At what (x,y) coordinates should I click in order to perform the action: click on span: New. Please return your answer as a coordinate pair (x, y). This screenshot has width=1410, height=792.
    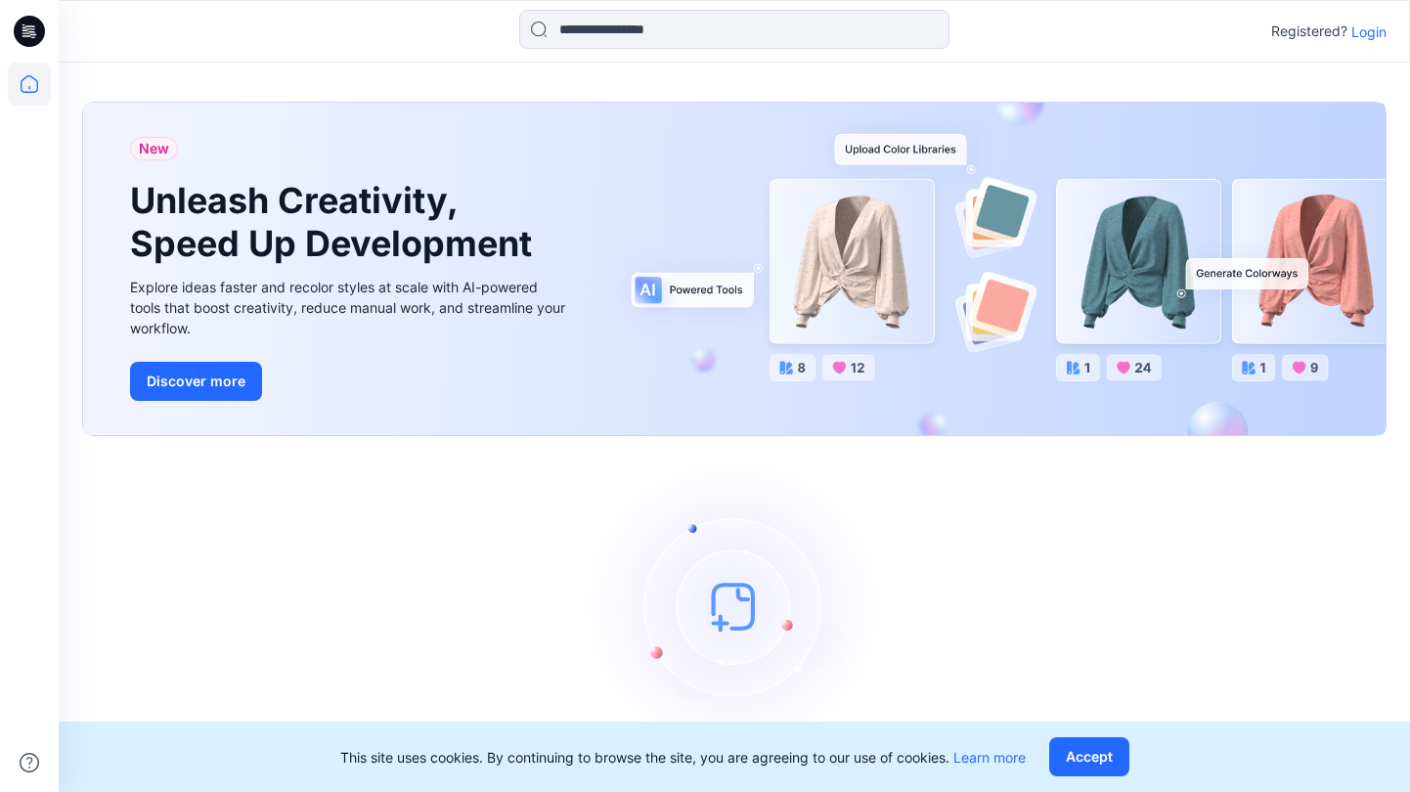
    Looking at the image, I should click on (154, 149).